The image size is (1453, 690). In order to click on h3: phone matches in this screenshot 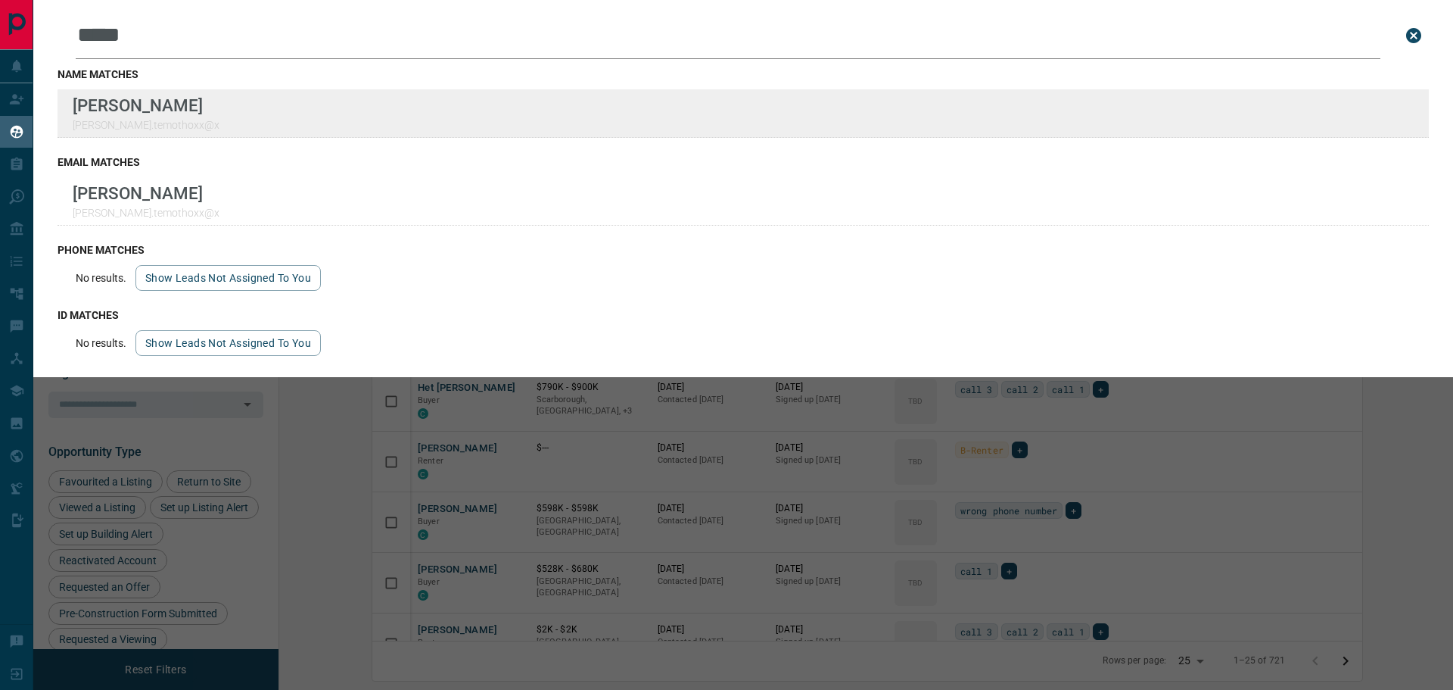, I will do `click(743, 250)`.